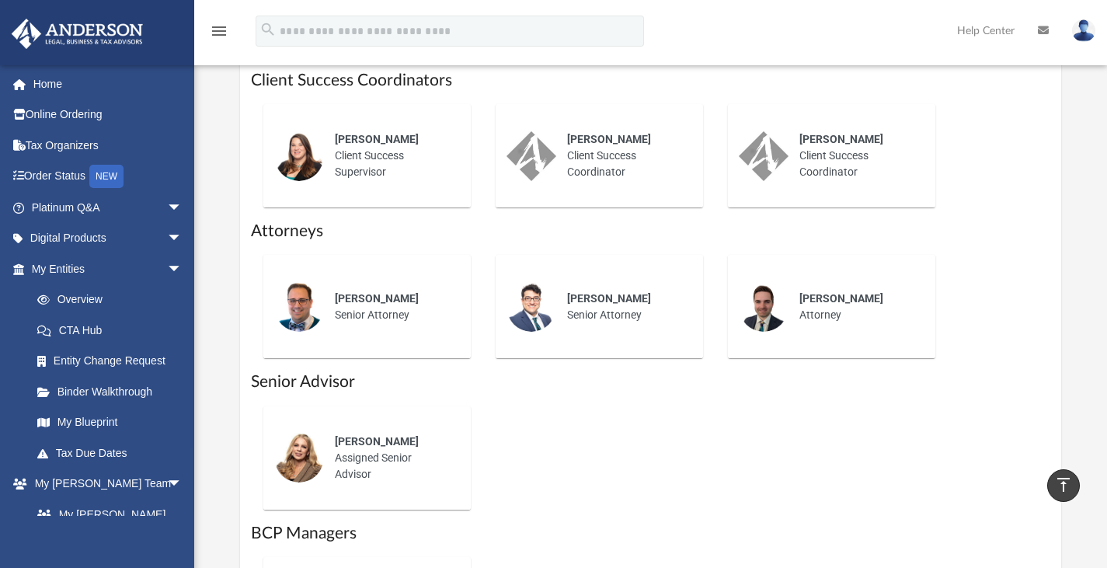  Describe the element at coordinates (651, 231) in the screenshot. I see `h1: Attorneys` at that location.